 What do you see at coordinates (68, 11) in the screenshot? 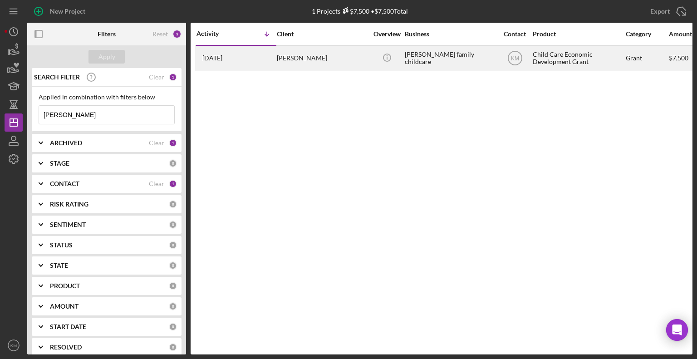
I see `div: New Project` at bounding box center [68, 11].